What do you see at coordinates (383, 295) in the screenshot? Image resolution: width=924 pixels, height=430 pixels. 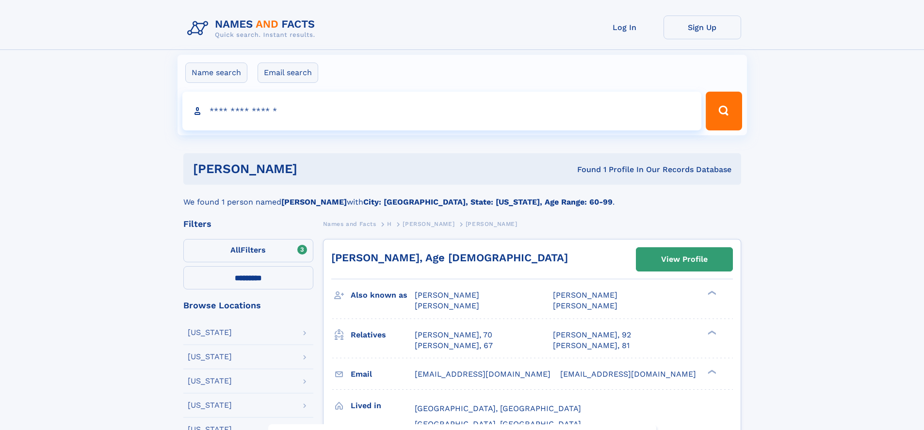 I see `h3: Also known as` at bounding box center [383, 295].